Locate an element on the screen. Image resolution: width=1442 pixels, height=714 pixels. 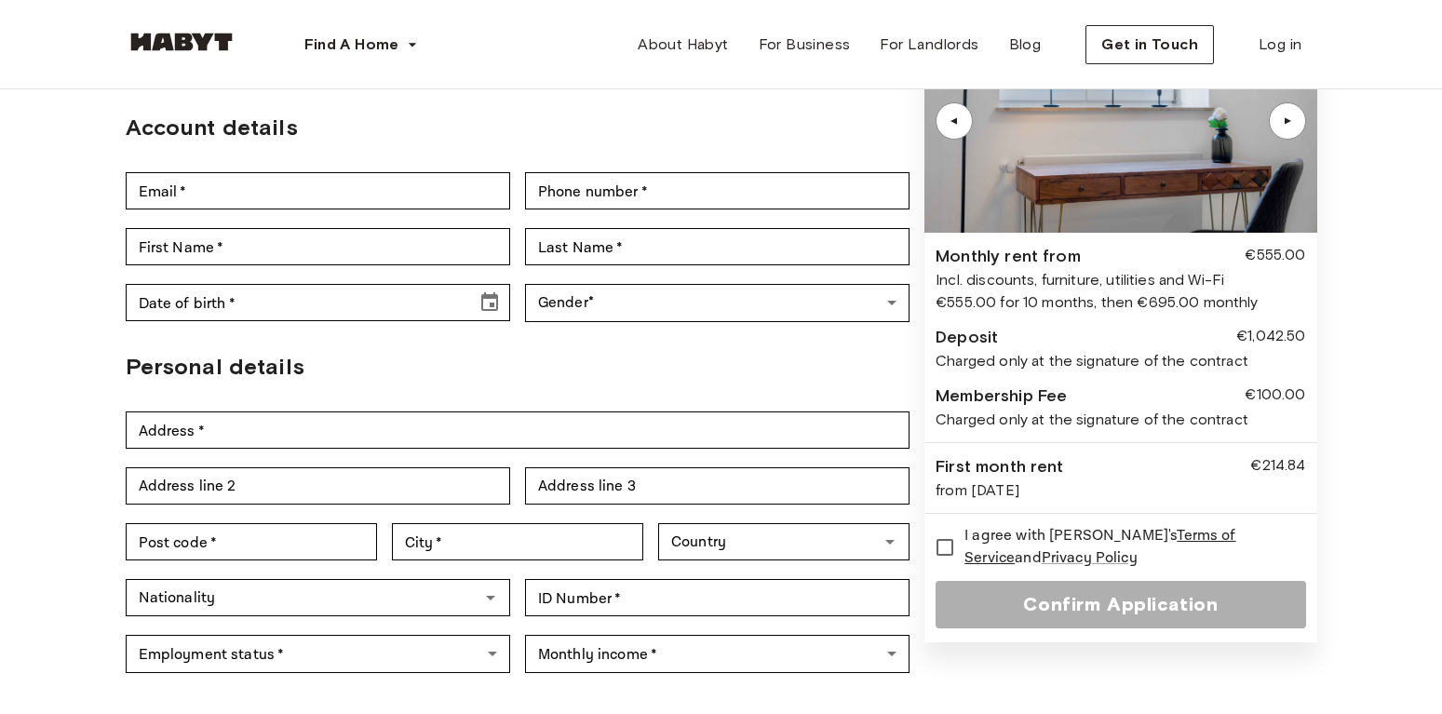
button: Get in Touch is located at coordinates (1150, 45).